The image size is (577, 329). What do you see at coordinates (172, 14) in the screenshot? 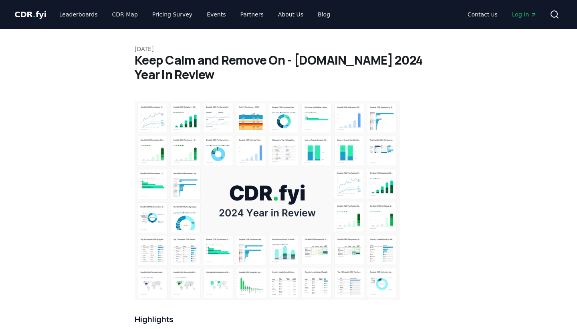
I see `a: Pricing Survey` at bounding box center [172, 14].